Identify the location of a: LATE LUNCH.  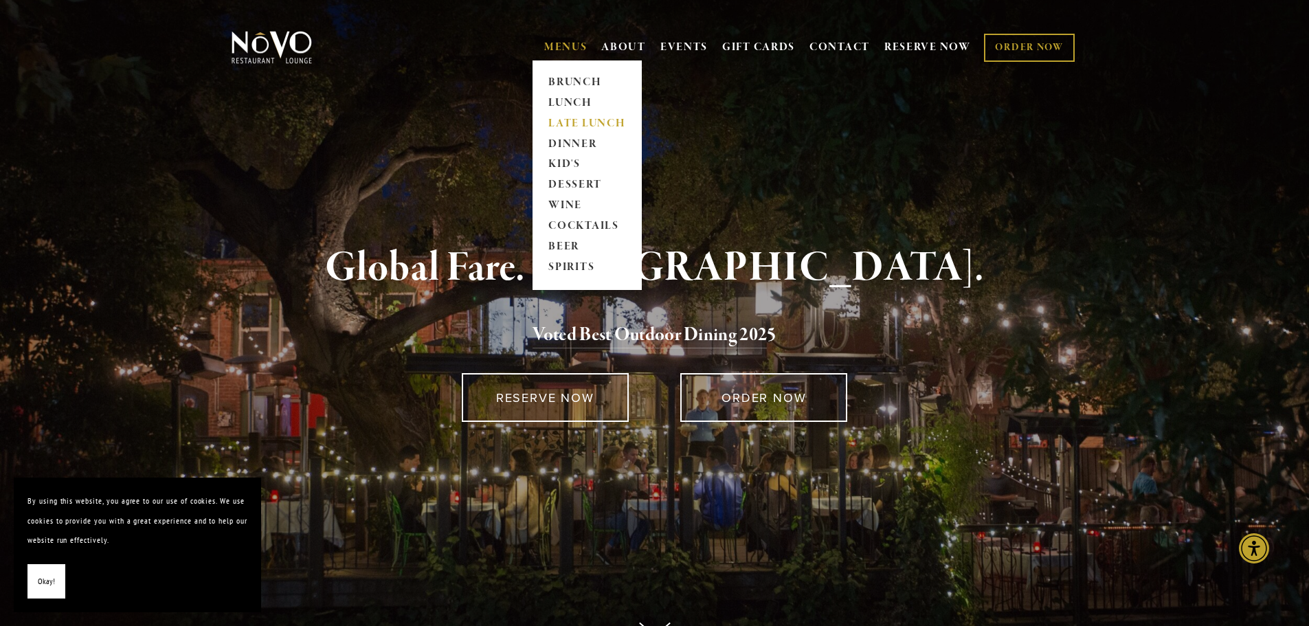
(587, 124).